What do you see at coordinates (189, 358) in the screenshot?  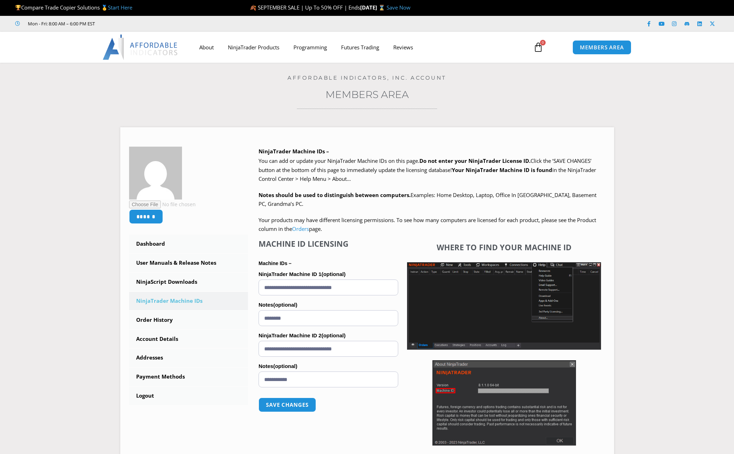 I see `a: Addresses` at bounding box center [189, 358].